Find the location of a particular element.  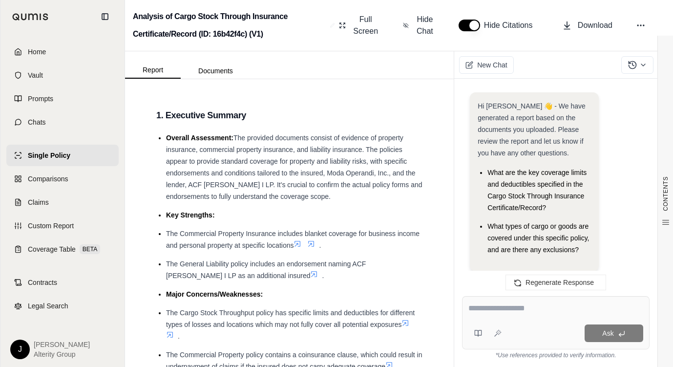

span: Hide Chat is located at coordinates (425, 25).